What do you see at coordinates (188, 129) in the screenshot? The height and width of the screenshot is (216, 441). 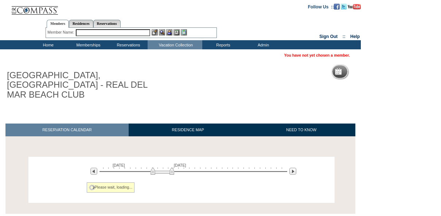 I see `a: RESIDENCE MAP` at bounding box center [188, 129].